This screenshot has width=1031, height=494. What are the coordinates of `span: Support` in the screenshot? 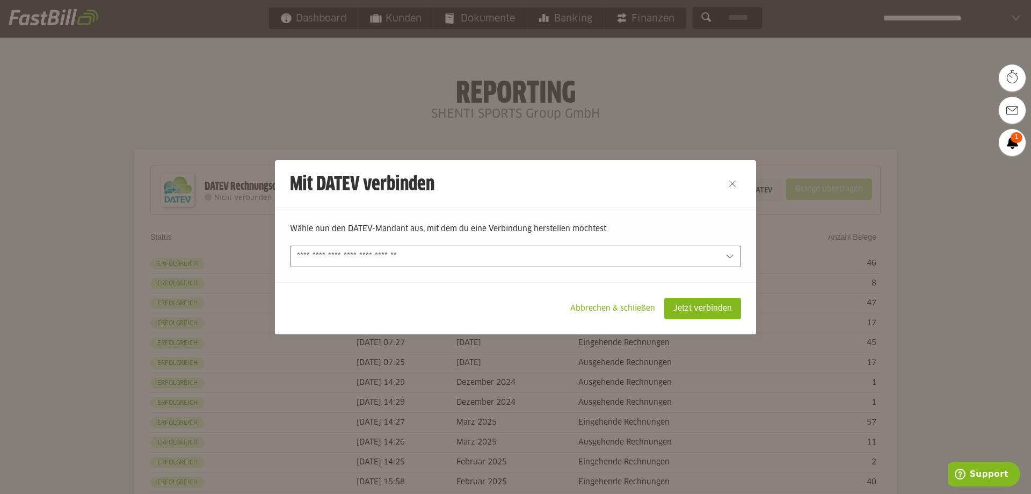 It's located at (41, 12).